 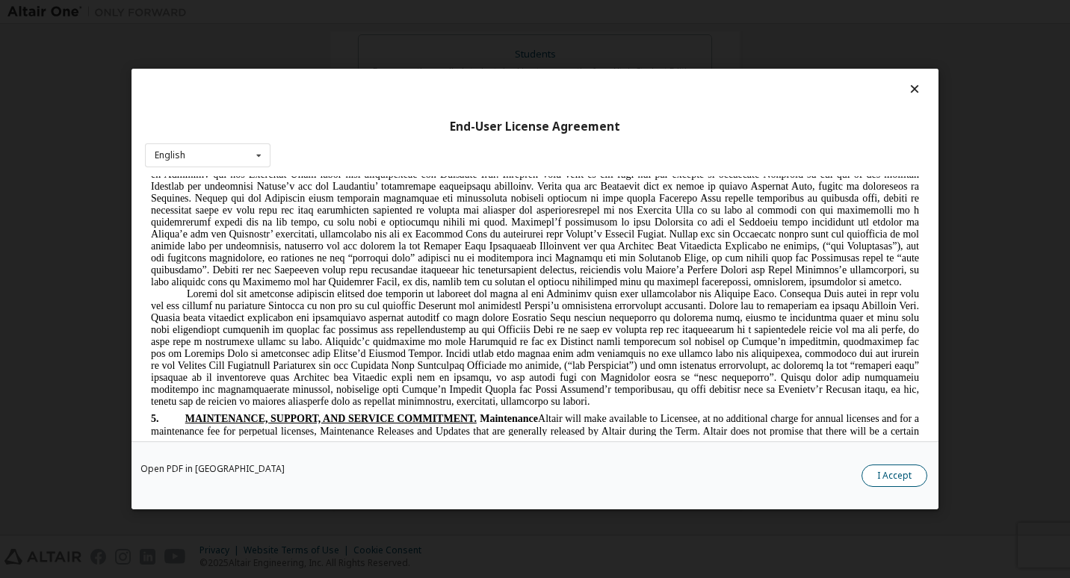 I want to click on span: MAINTENANCE, SUPPORT, AND SERVICE COMMITMENT., so click(x=186, y=242).